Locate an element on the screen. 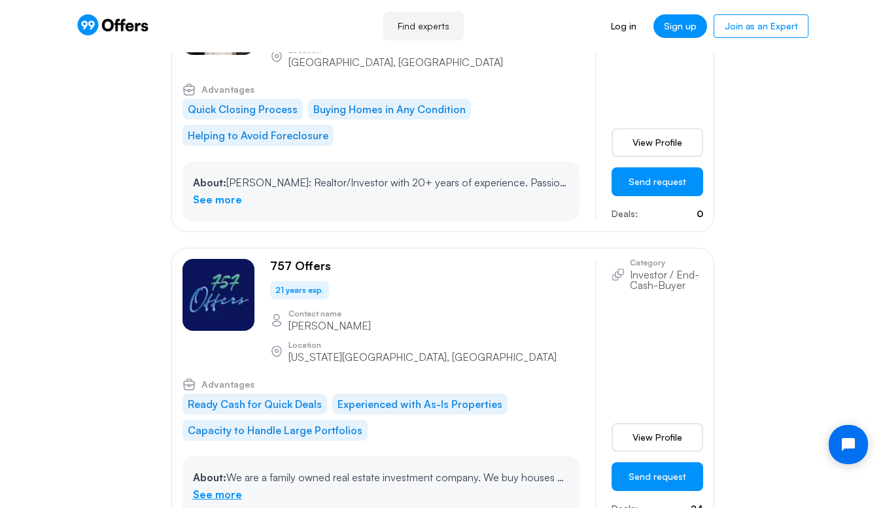  a: Sign up is located at coordinates (680, 26).